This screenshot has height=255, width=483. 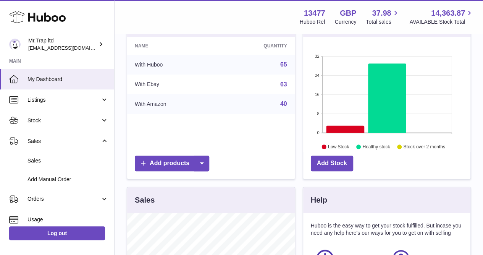 What do you see at coordinates (338, 147) in the screenshot?
I see `text: Low Stock` at bounding box center [338, 147].